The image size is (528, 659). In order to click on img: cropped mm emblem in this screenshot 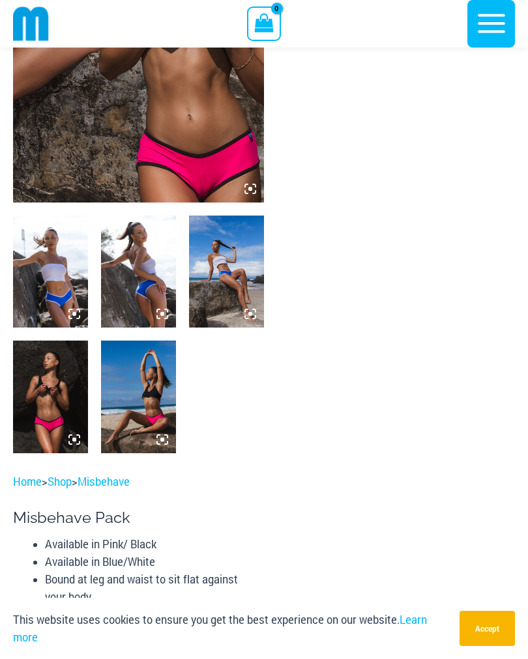, I will do `click(31, 23)`.